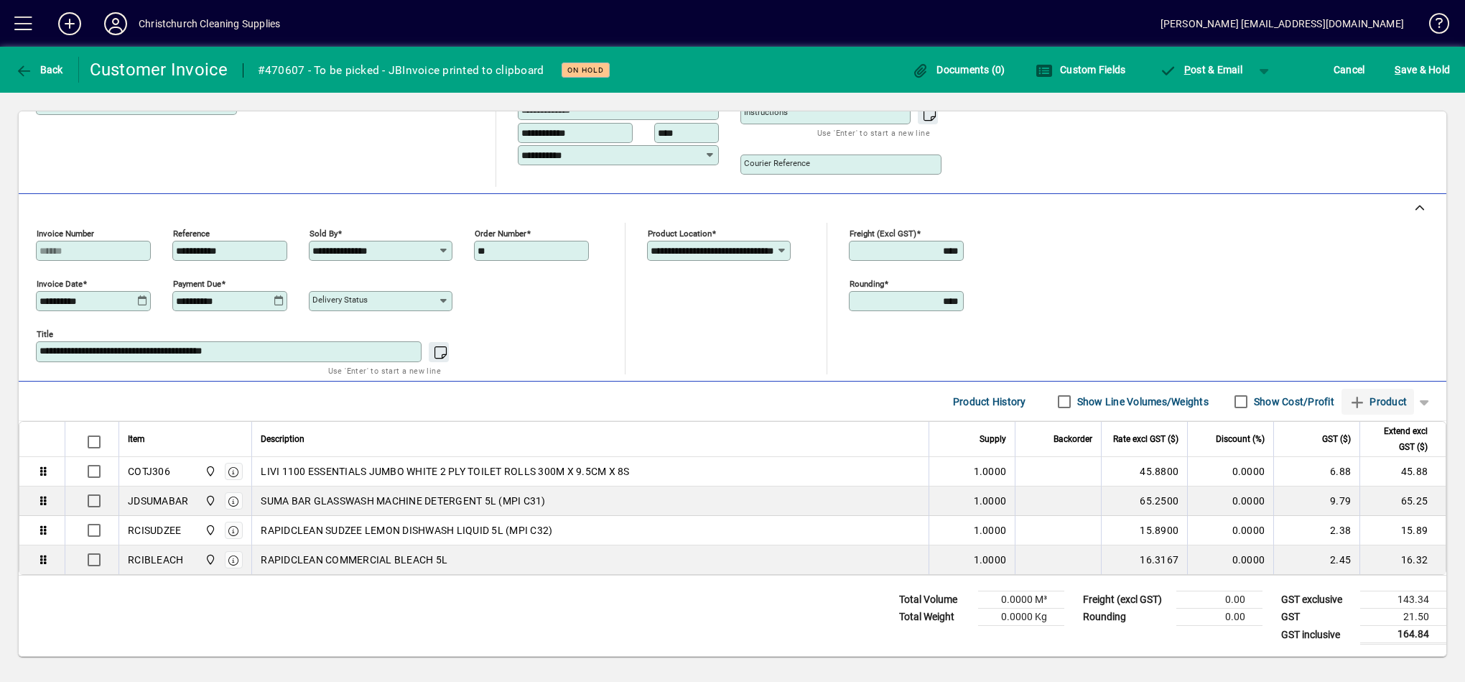 The image size is (1465, 682). Describe the element at coordinates (39, 70) in the screenshot. I see `span: Back` at that location.